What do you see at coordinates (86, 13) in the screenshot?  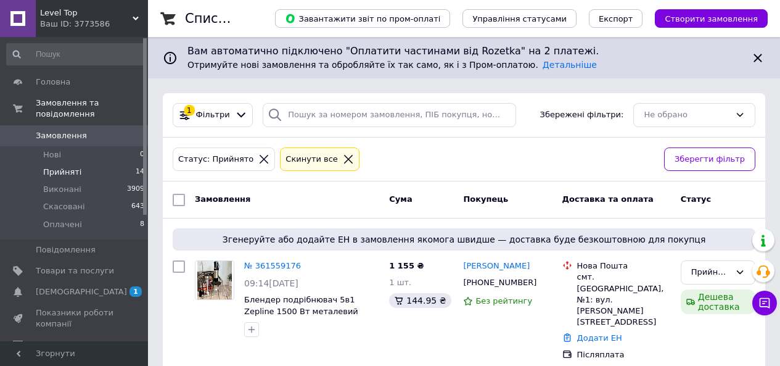 I see `span: Level Top` at bounding box center [86, 13].